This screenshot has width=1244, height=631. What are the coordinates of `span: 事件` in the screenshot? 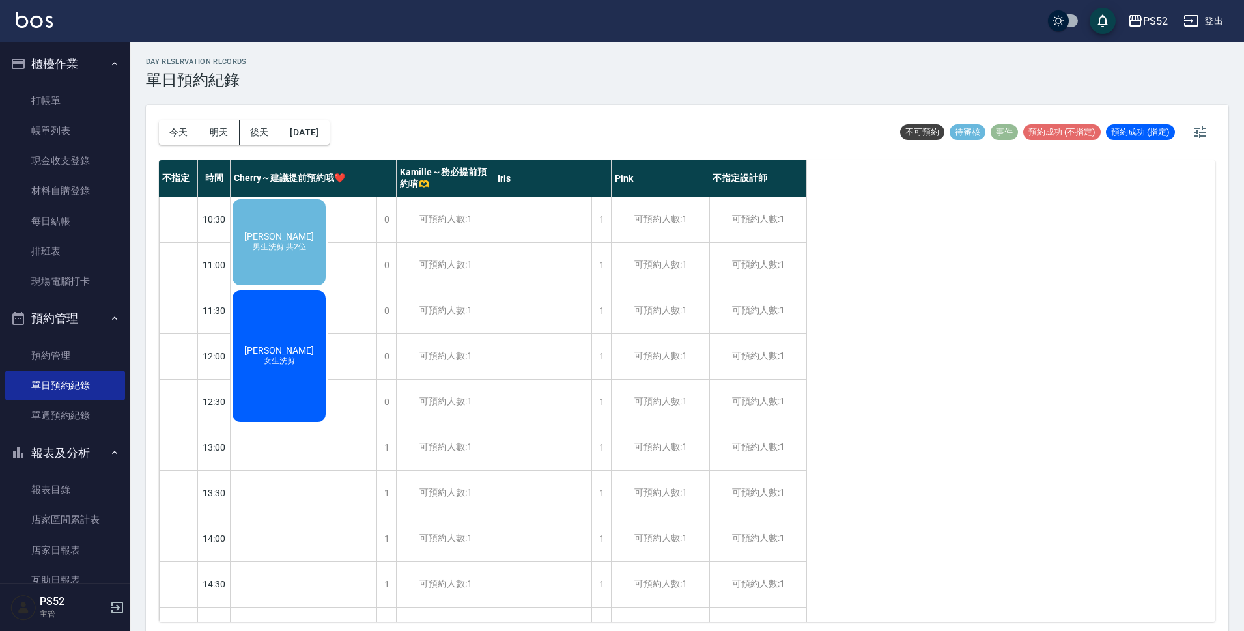 It's located at (1005, 132).